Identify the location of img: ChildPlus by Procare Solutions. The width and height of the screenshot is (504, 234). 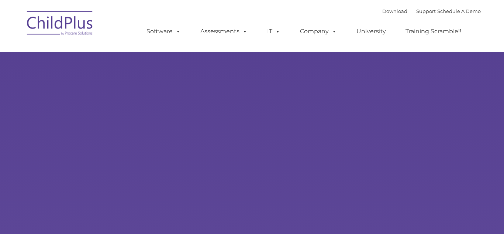
(60, 24).